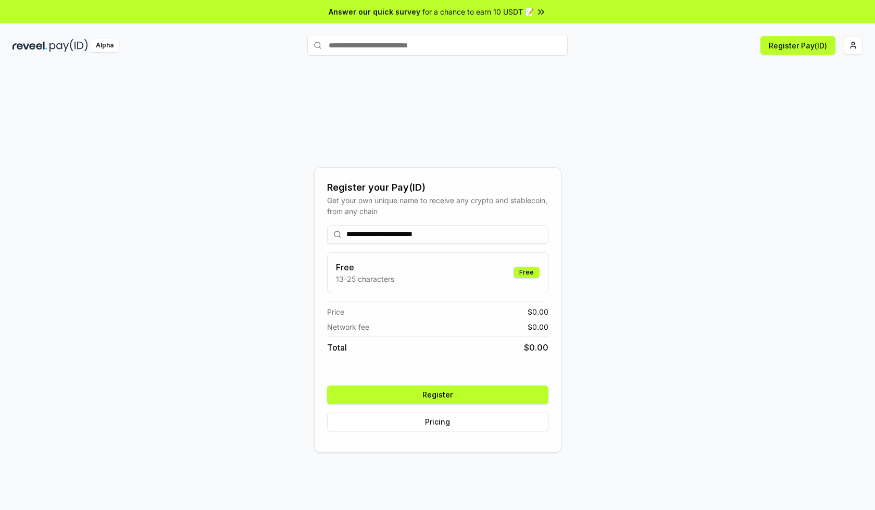  Describe the element at coordinates (438, 188) in the screenshot. I see `div: Register your Pay(ID)` at that location.